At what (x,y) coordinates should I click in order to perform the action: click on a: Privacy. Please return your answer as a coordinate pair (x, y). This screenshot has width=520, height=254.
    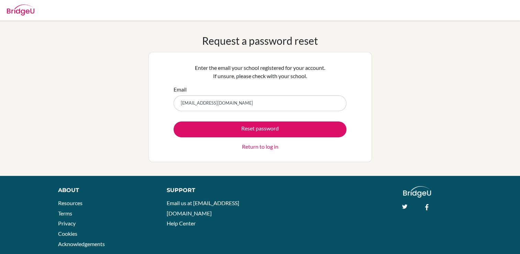
    Looking at the image, I should click on (67, 223).